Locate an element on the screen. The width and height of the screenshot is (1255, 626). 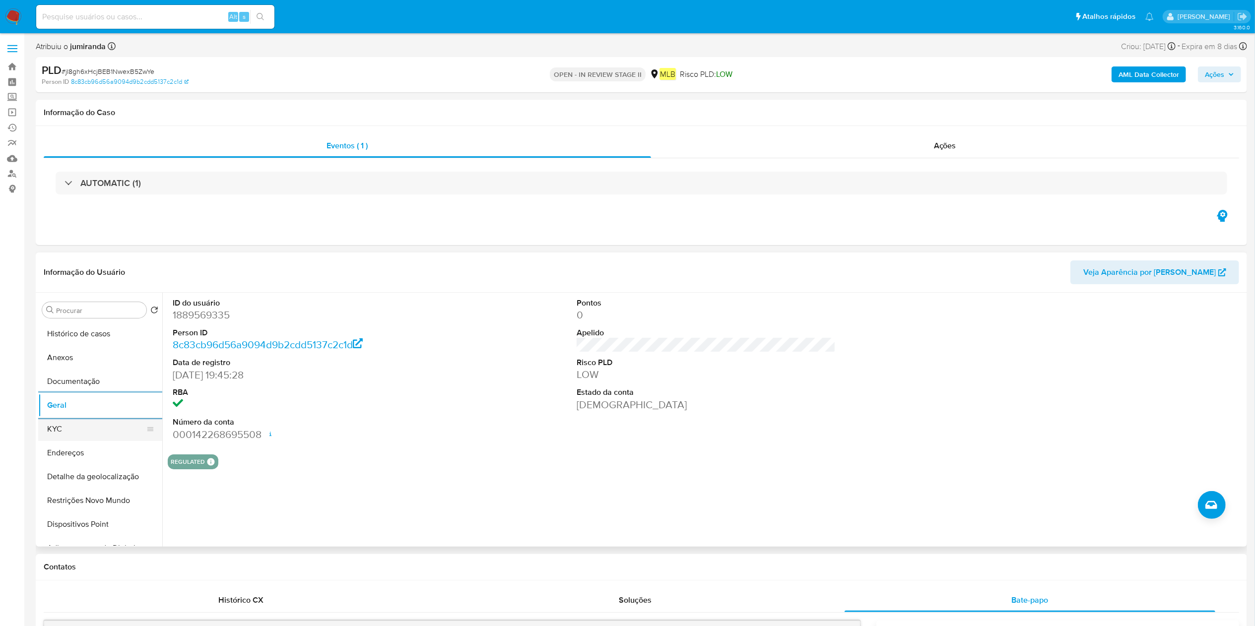
dd: 0 is located at coordinates (706, 315).